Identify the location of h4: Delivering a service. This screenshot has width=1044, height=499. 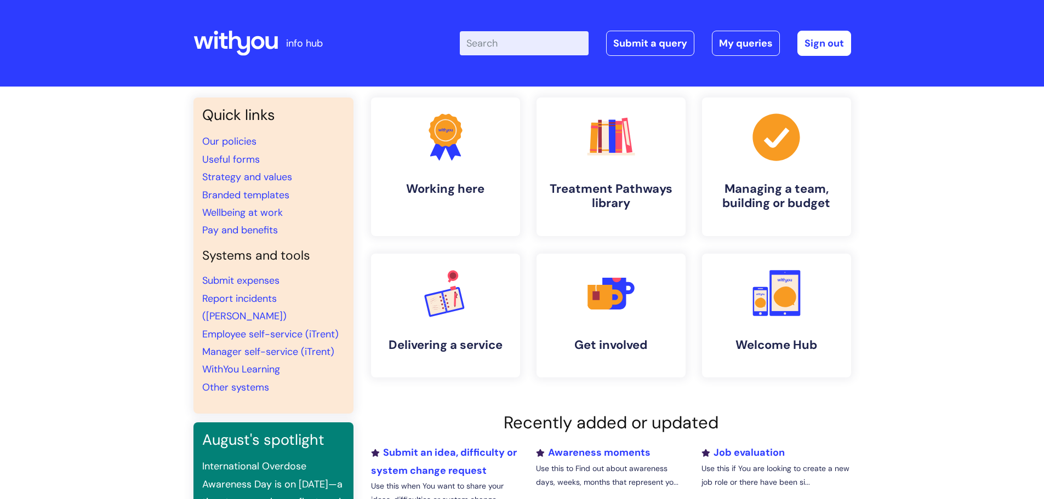
(446, 345).